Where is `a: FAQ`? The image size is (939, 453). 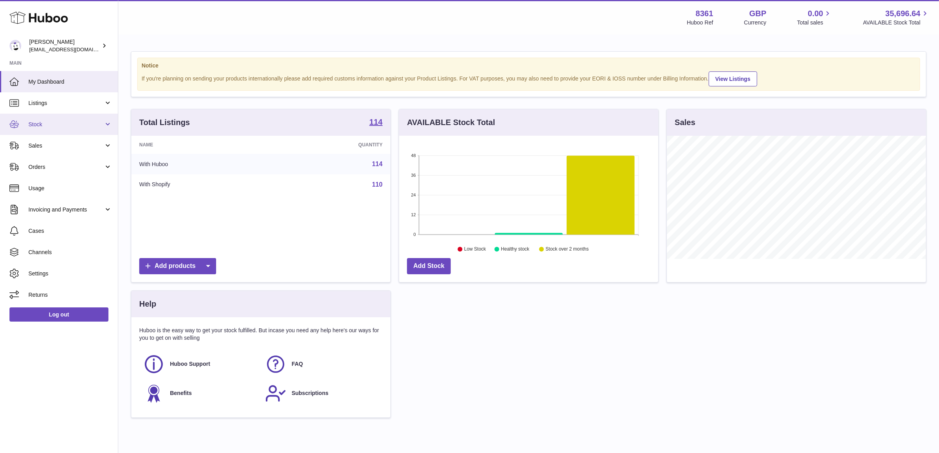 a: FAQ is located at coordinates (322, 364).